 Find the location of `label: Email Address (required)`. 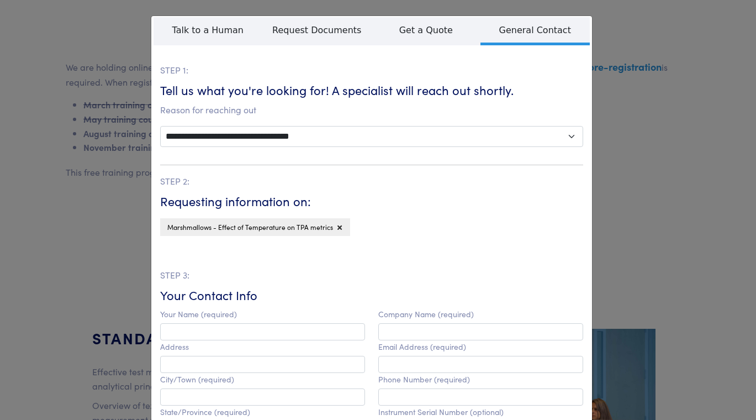

label: Email Address (required) is located at coordinates (422, 346).